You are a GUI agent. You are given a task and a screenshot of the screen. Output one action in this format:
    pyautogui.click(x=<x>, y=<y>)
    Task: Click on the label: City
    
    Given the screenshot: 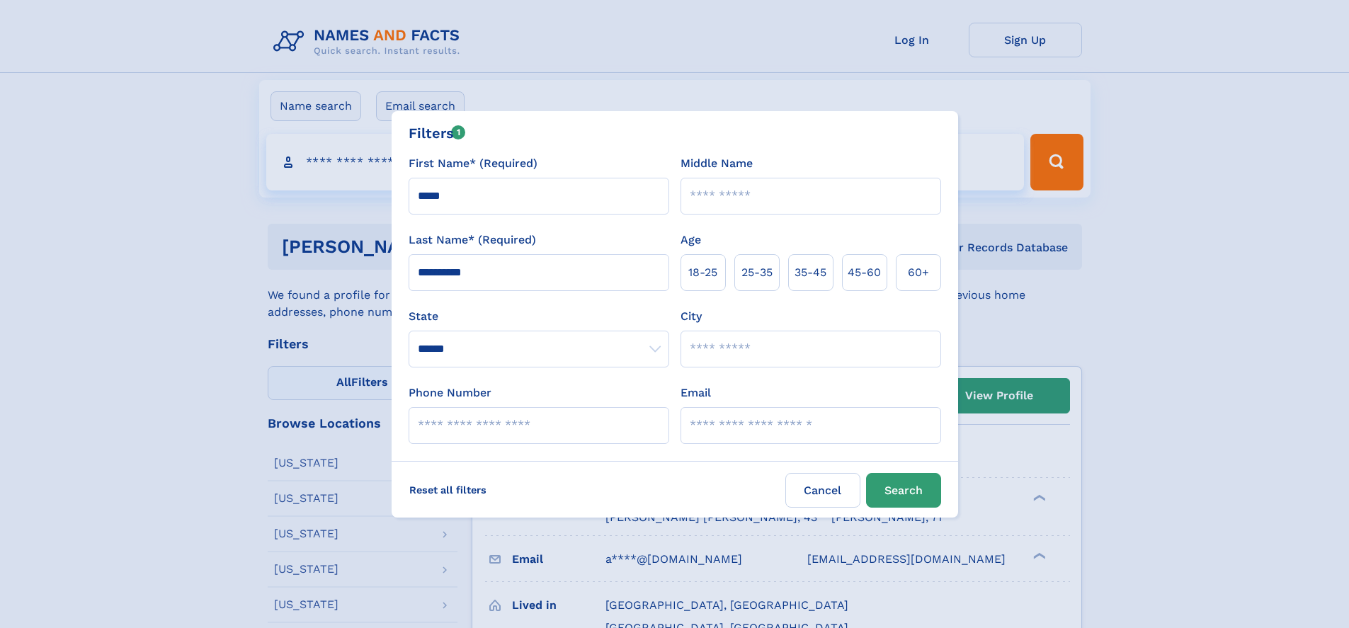 What is the action you would take?
    pyautogui.click(x=691, y=316)
    